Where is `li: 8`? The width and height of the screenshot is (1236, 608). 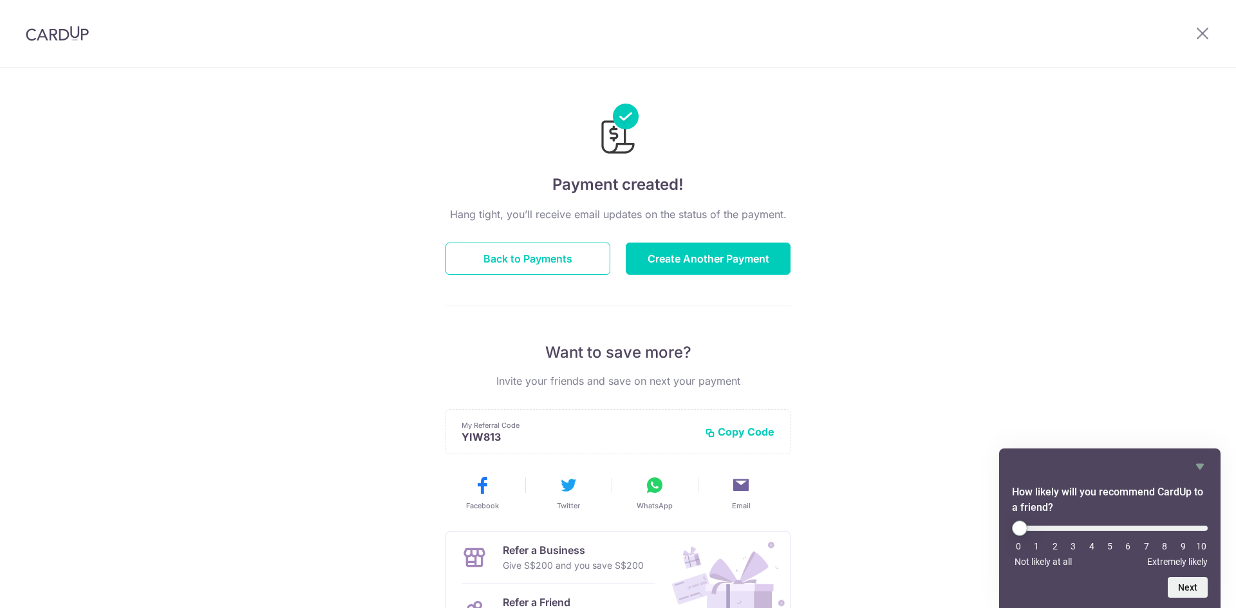 li: 8 is located at coordinates (1165, 547).